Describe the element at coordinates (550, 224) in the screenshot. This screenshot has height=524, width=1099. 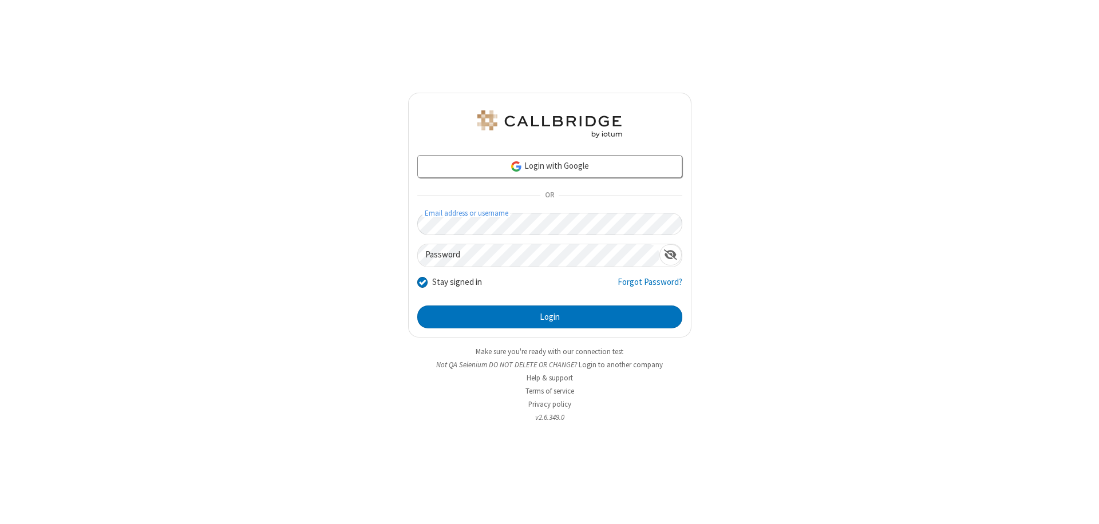
I see `input: Email address or username` at that location.